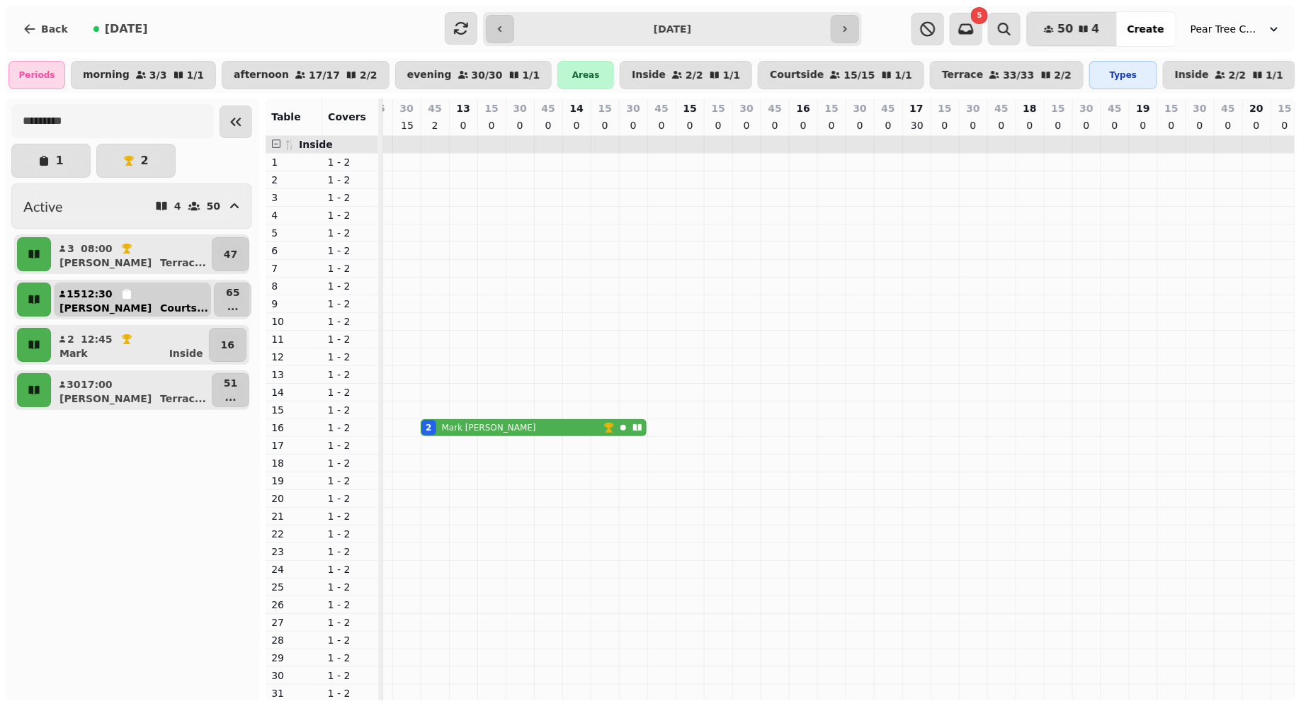 The width and height of the screenshot is (1301, 706). What do you see at coordinates (55, 29) in the screenshot?
I see `span: Back` at bounding box center [55, 29].